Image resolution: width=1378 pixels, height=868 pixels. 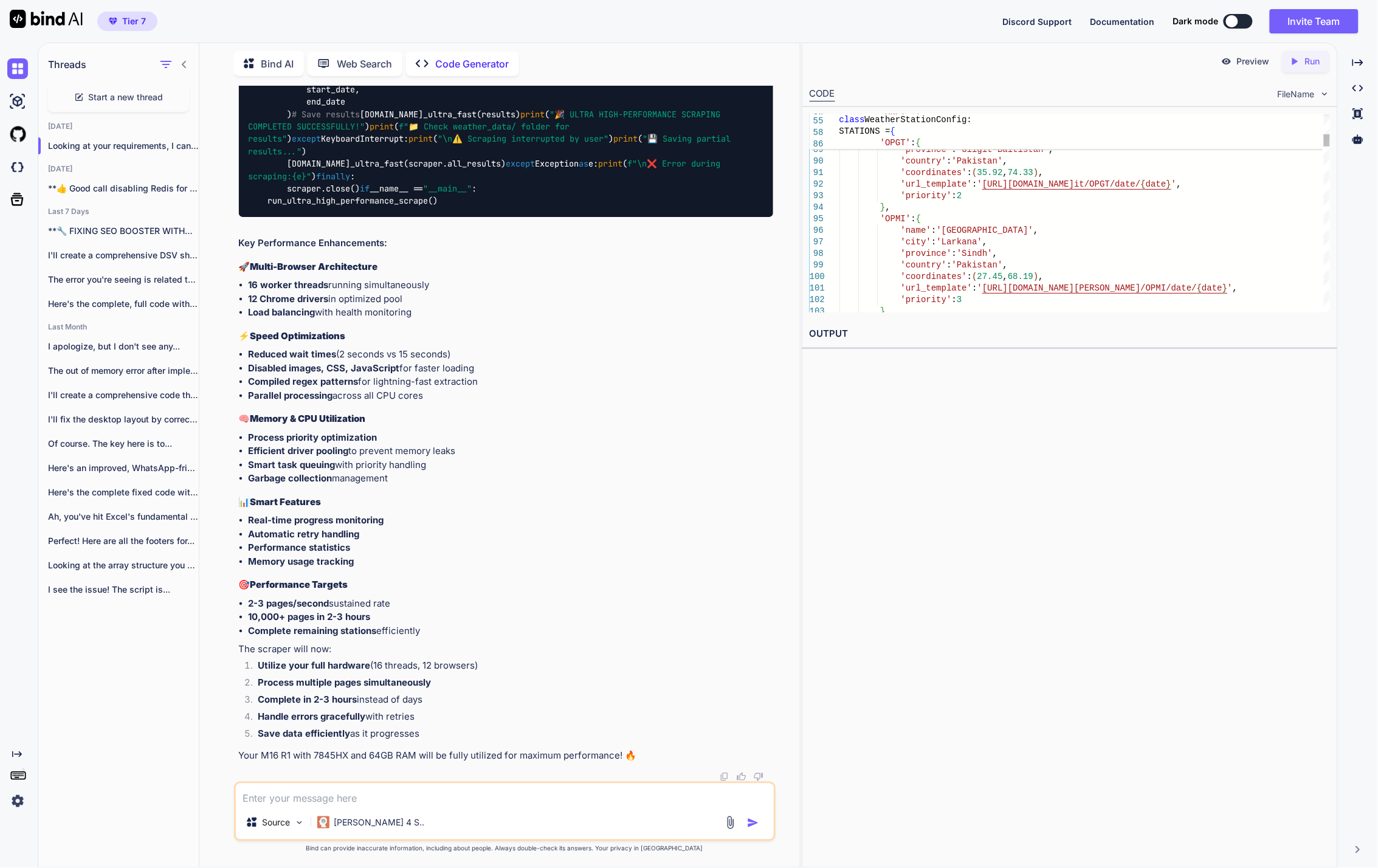 What do you see at coordinates (124, 419) in the screenshot?
I see `p: I'll fix the desktop layout by correcting...` at bounding box center [124, 419].